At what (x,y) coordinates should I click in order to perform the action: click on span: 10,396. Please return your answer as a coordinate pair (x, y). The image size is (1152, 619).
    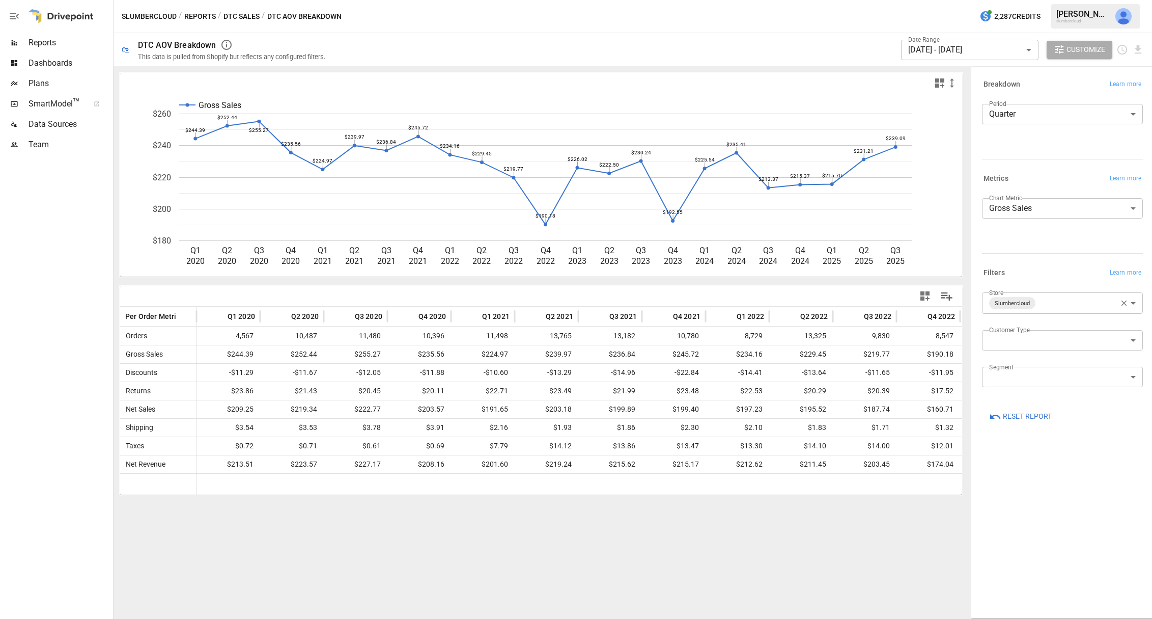
    Looking at the image, I should click on (419, 336).